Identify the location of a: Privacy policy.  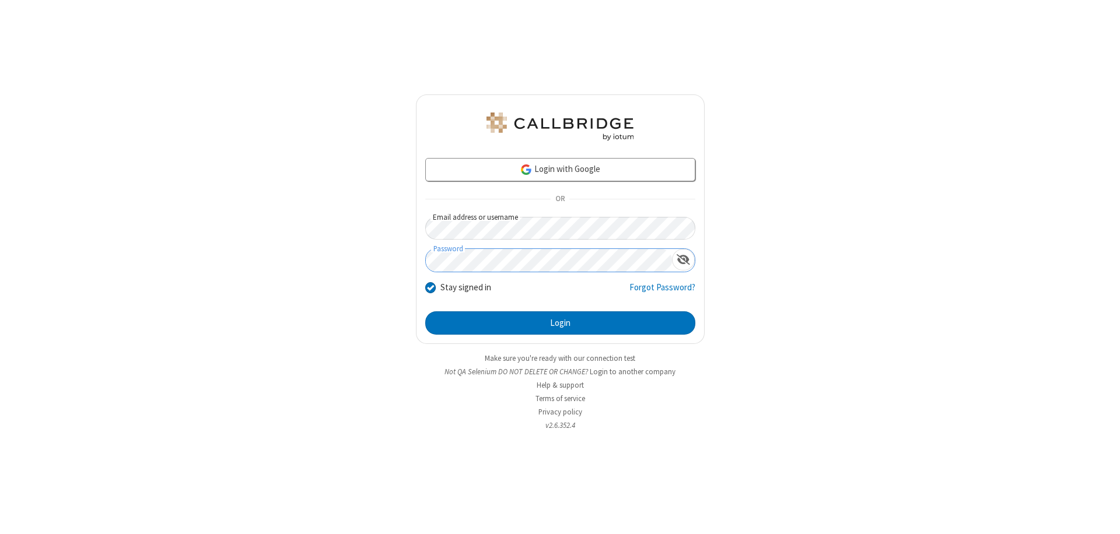
(560, 412).